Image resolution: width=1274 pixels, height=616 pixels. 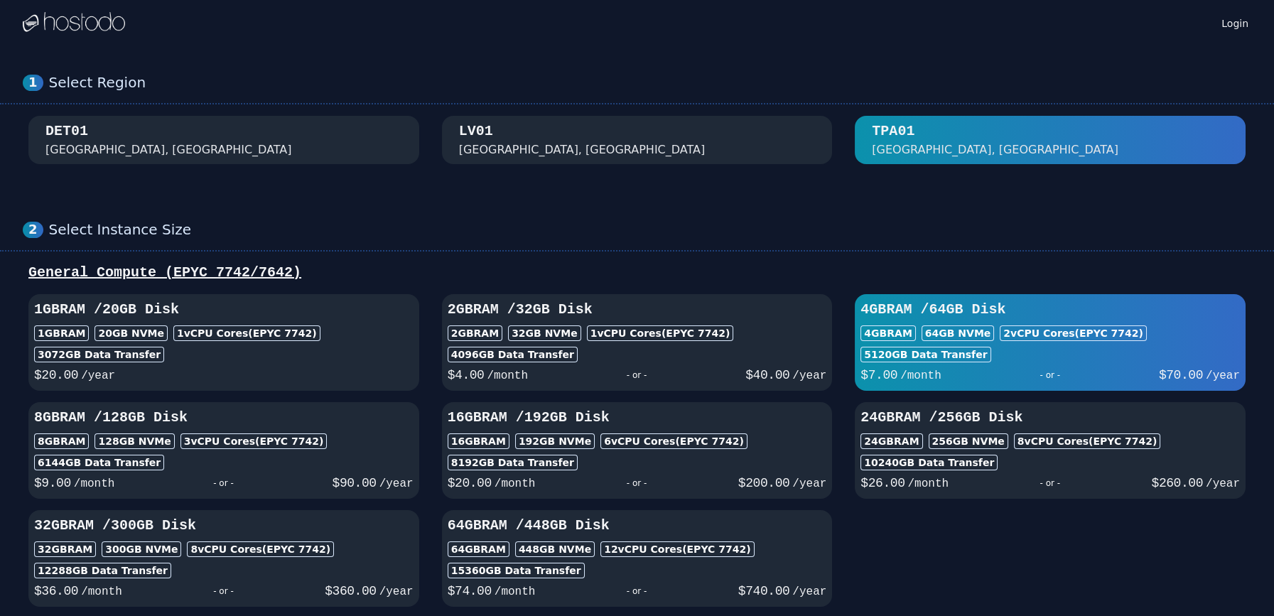 I want to click on span: $ 4.00, so click(x=466, y=375).